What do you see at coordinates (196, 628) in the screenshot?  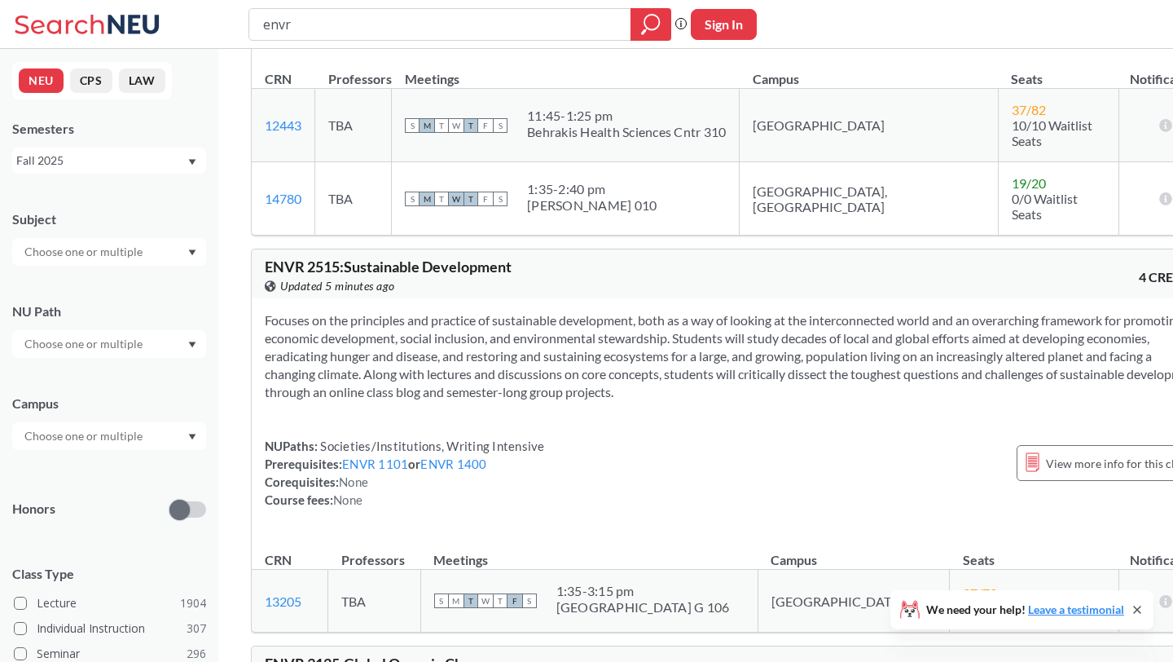 I see `span: 307` at bounding box center [196, 628].